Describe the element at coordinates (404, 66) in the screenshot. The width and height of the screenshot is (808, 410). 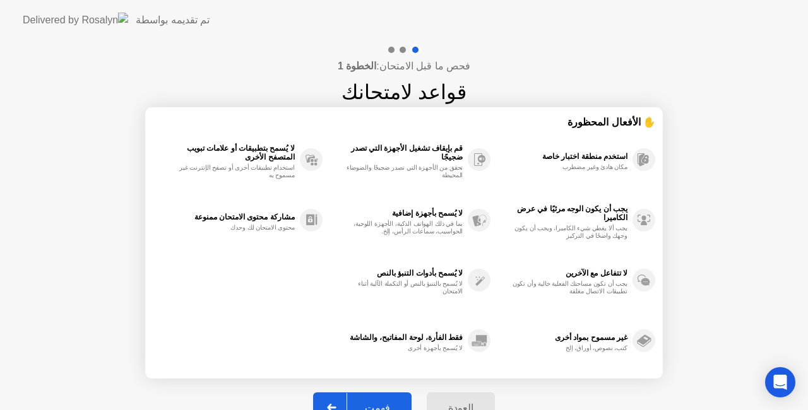
I see `h4: فحص ما قبل الامتحان:` at that location.